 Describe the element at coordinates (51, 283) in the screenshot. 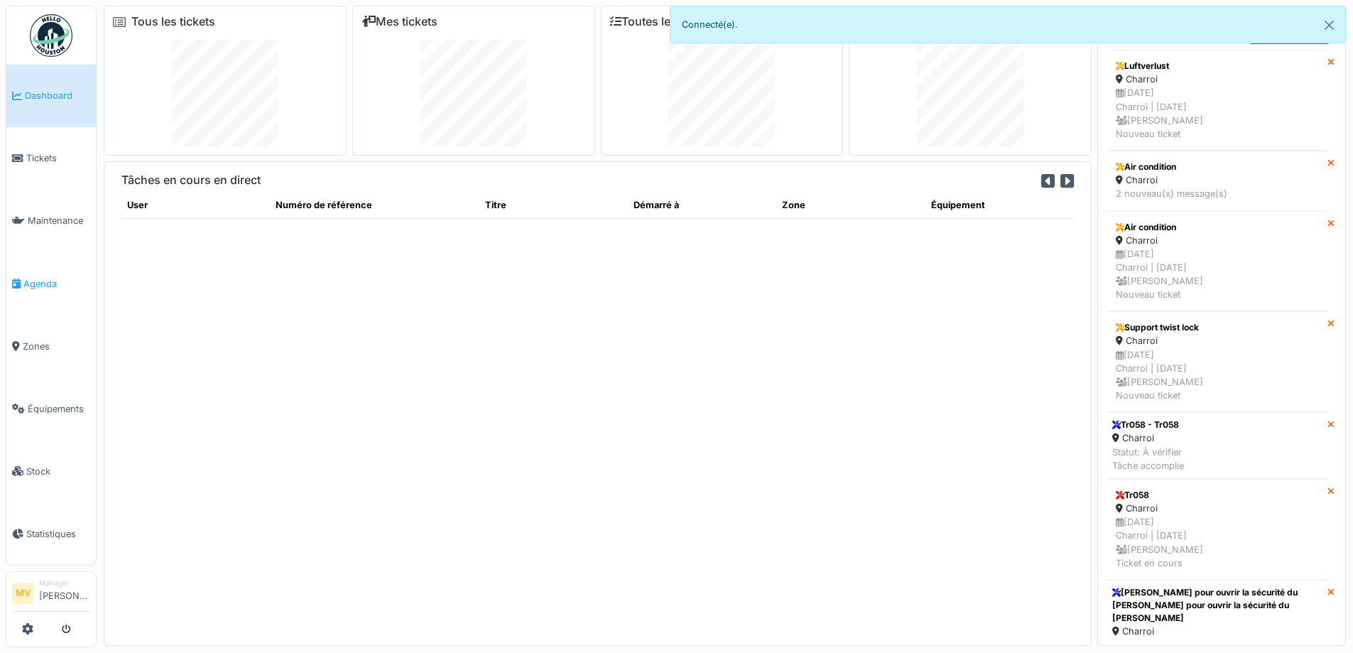

I see `a: Agenda` at that location.